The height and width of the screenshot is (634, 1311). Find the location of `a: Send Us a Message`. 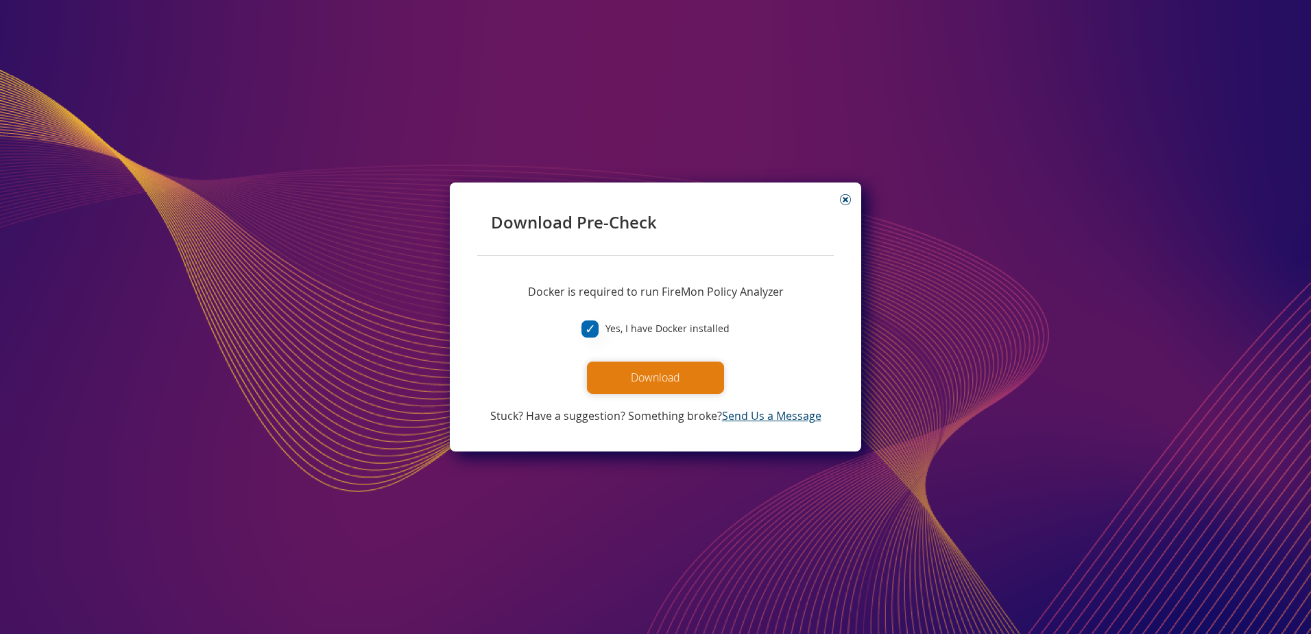

a: Send Us a Message is located at coordinates (772, 416).